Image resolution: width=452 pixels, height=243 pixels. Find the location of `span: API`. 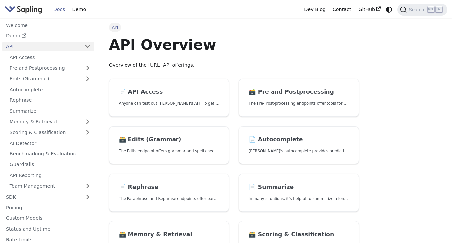

span: API is located at coordinates (115, 27).